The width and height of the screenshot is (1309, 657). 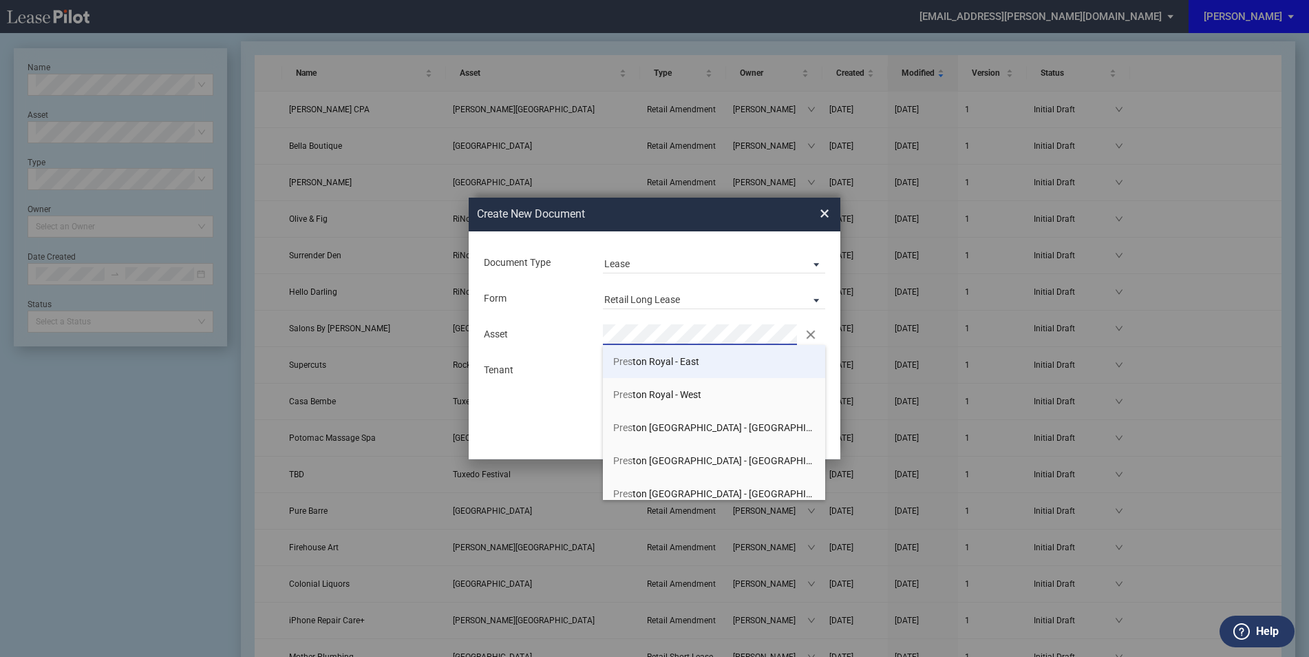 I want to click on span: ton Royal - West, so click(x=657, y=394).